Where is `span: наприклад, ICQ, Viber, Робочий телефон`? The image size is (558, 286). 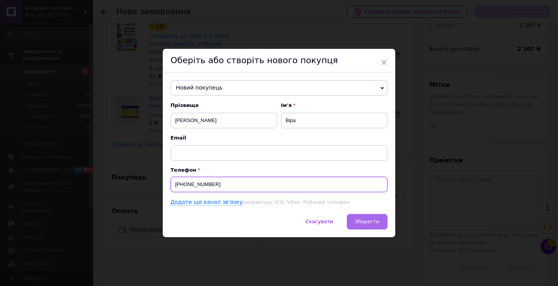 span: наприклад, ICQ, Viber, Робочий телефон is located at coordinates (296, 202).